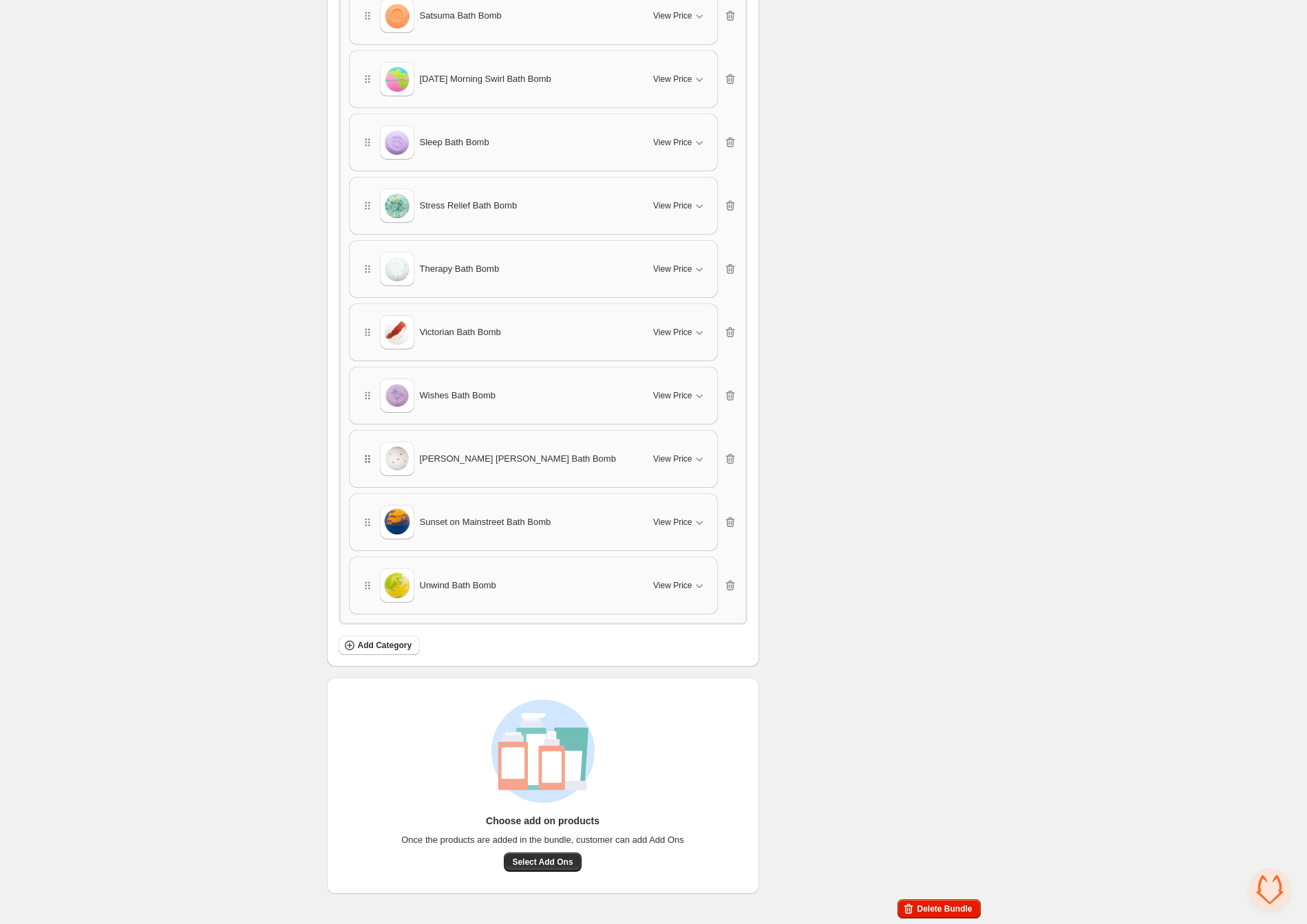 The height and width of the screenshot is (924, 1307). I want to click on img: Stress Relief Bath Bomb, so click(397, 205).